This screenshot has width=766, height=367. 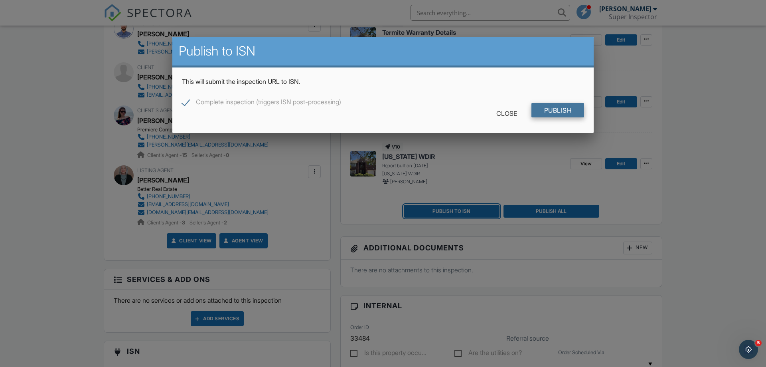 What do you see at coordinates (383, 81) in the screenshot?
I see `p: This will submit the inspection URL to ISN.` at bounding box center [383, 81].